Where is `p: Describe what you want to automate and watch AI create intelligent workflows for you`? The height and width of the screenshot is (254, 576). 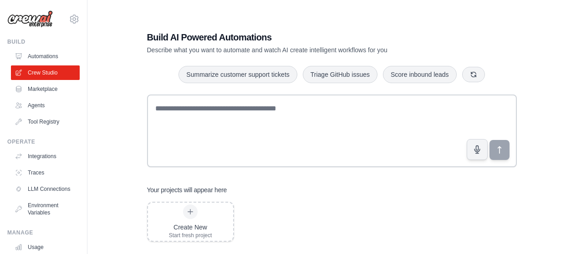
p: Describe what you want to automate and watch AI create intelligent workflows for you is located at coordinates (300, 50).